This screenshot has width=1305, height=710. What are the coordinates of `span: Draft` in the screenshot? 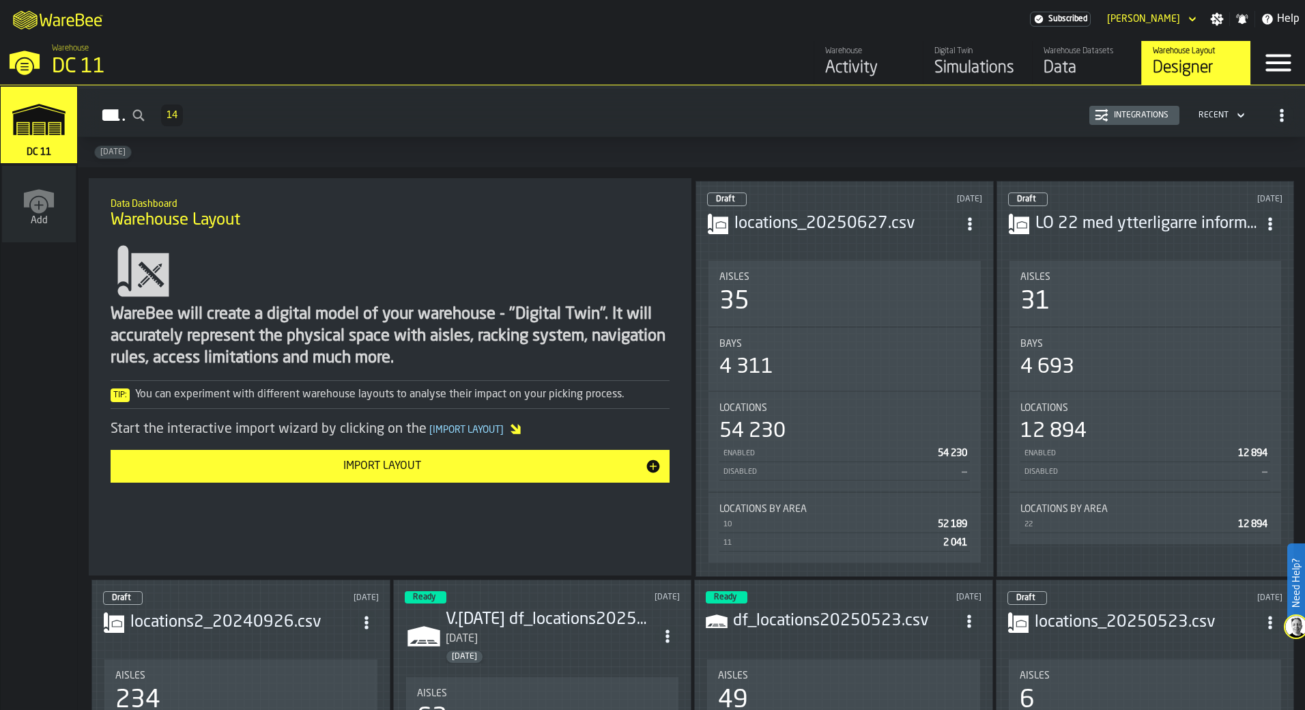 It's located at (725, 199).